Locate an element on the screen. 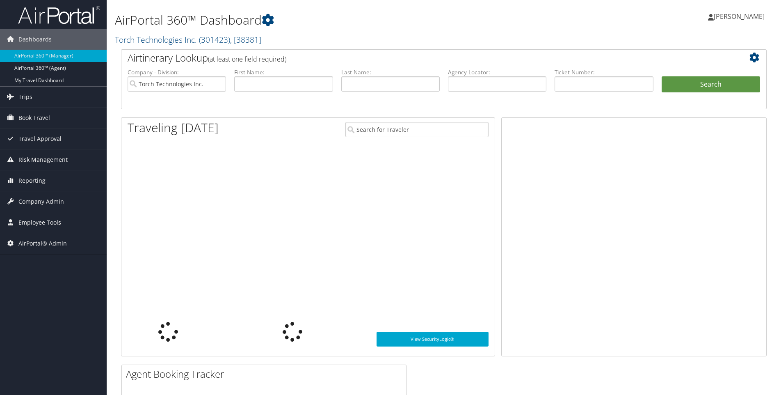 The image size is (781, 395). button: Search is located at coordinates (711, 85).